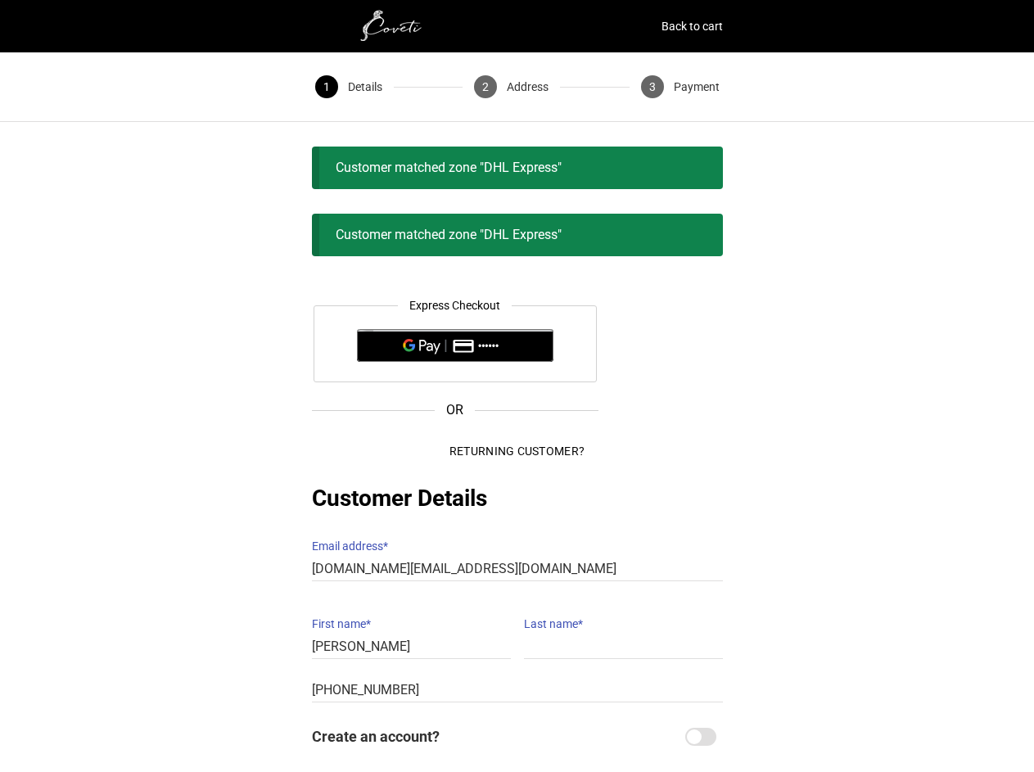 Image resolution: width=1034 pixels, height=772 pixels. Describe the element at coordinates (485, 87) in the screenshot. I see `span: 2` at that location.